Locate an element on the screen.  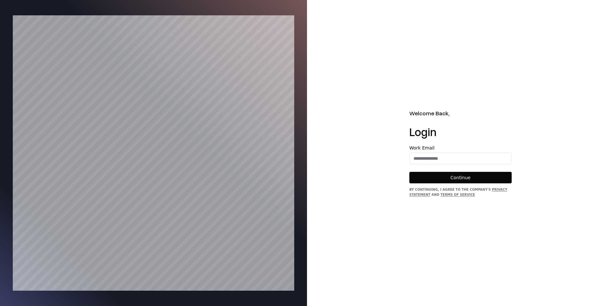
a: Privacy Statement is located at coordinates (458, 192).